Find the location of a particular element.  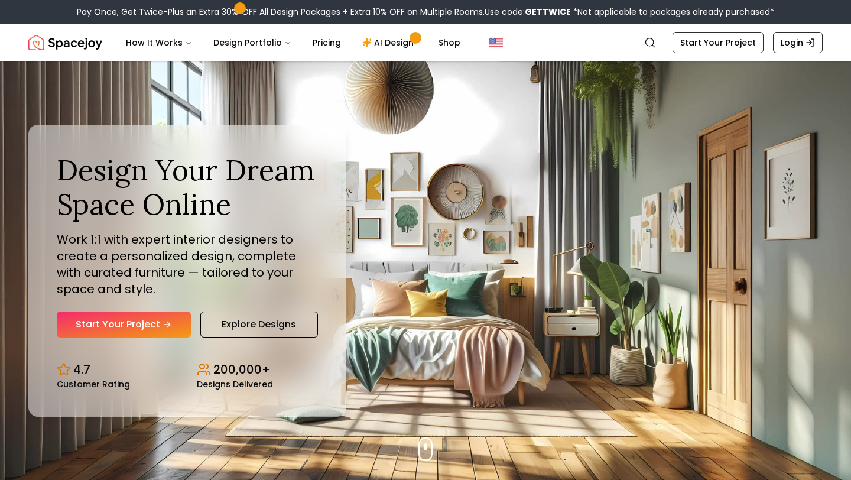

p: 200,000+ is located at coordinates (242, 369).